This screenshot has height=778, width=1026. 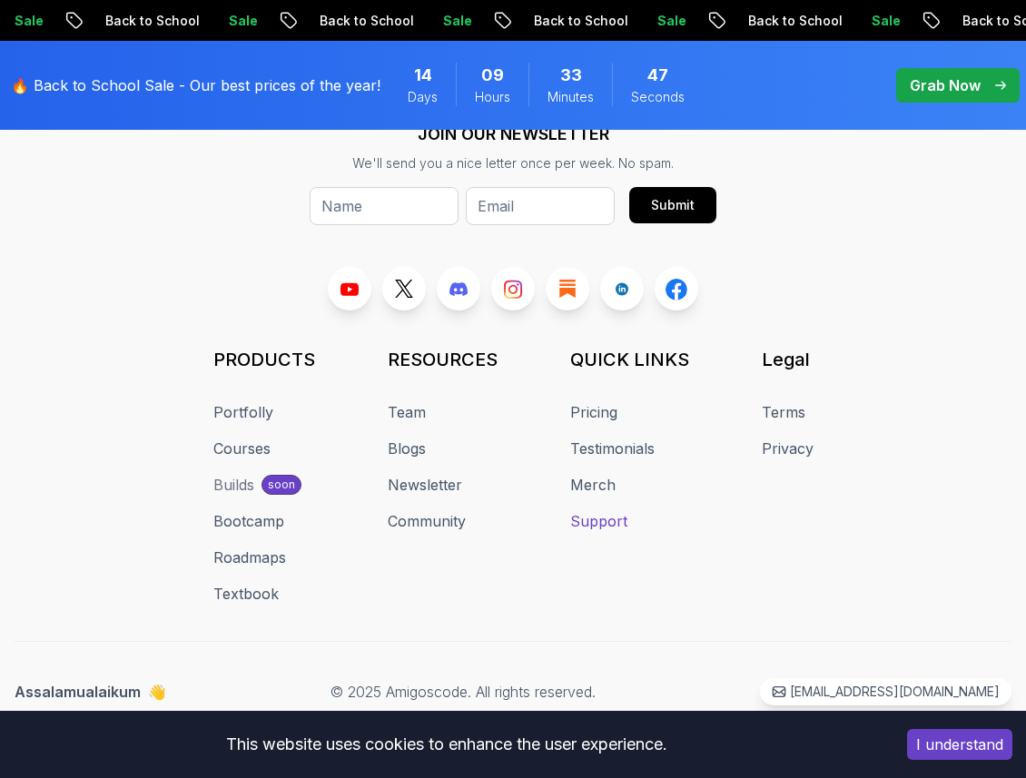 I want to click on p: 🔥 Back to School Sale - Our best prices of the year!, so click(x=195, y=85).